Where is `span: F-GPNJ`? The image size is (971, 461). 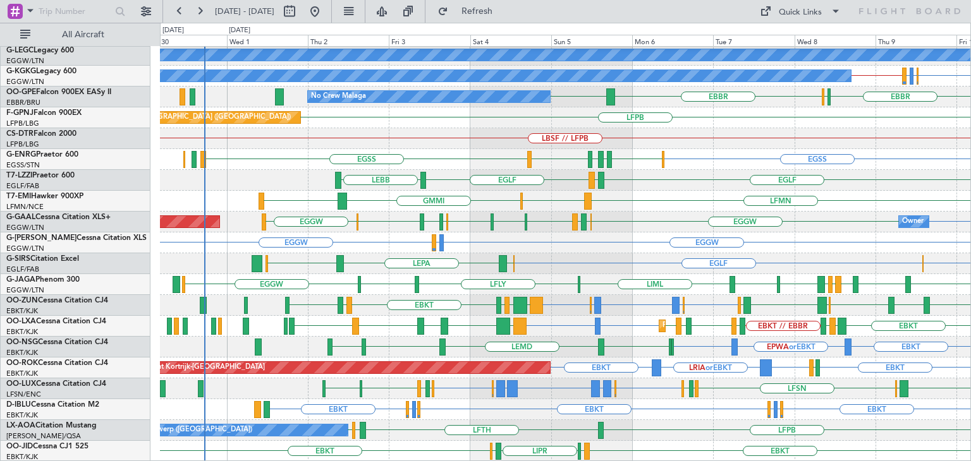 span: F-GPNJ is located at coordinates (20, 113).